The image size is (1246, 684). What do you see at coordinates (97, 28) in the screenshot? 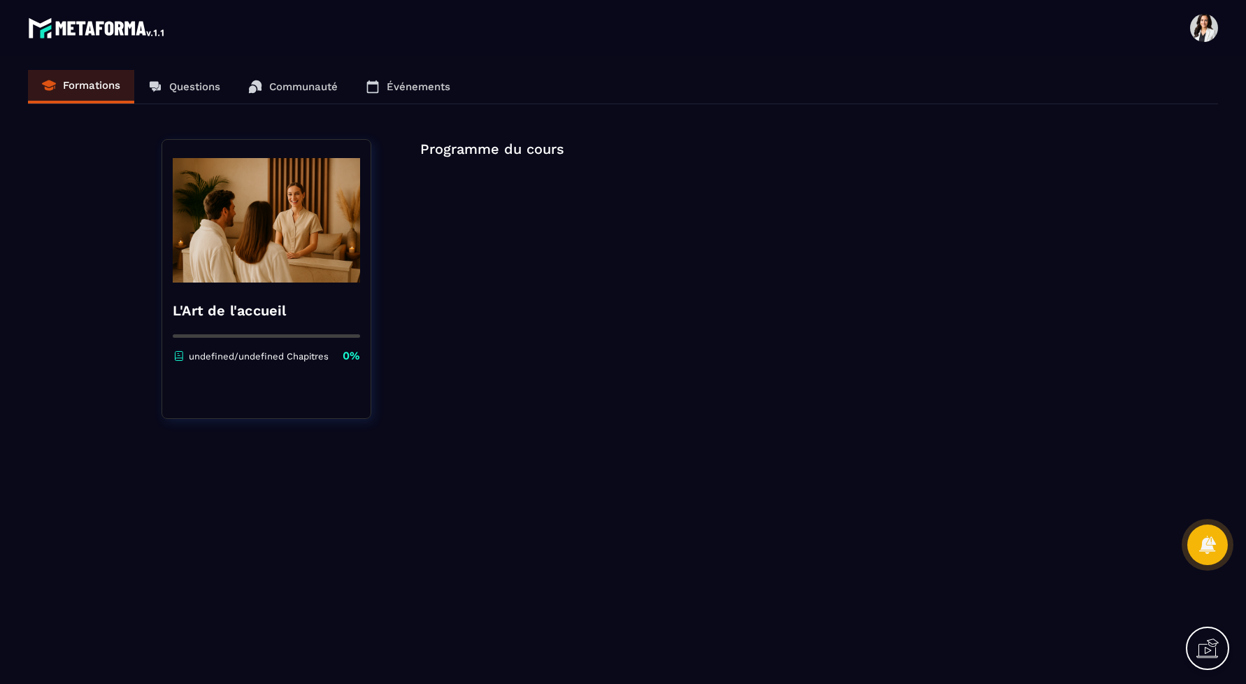
I see `img: logo` at bounding box center [97, 28].